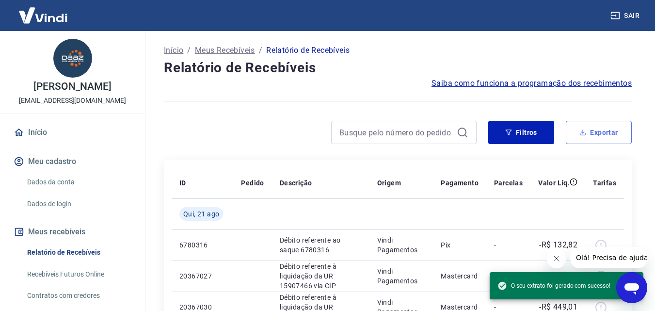  Describe the element at coordinates (308, 50) in the screenshot. I see `p: Relatório de Recebíveis` at that location.